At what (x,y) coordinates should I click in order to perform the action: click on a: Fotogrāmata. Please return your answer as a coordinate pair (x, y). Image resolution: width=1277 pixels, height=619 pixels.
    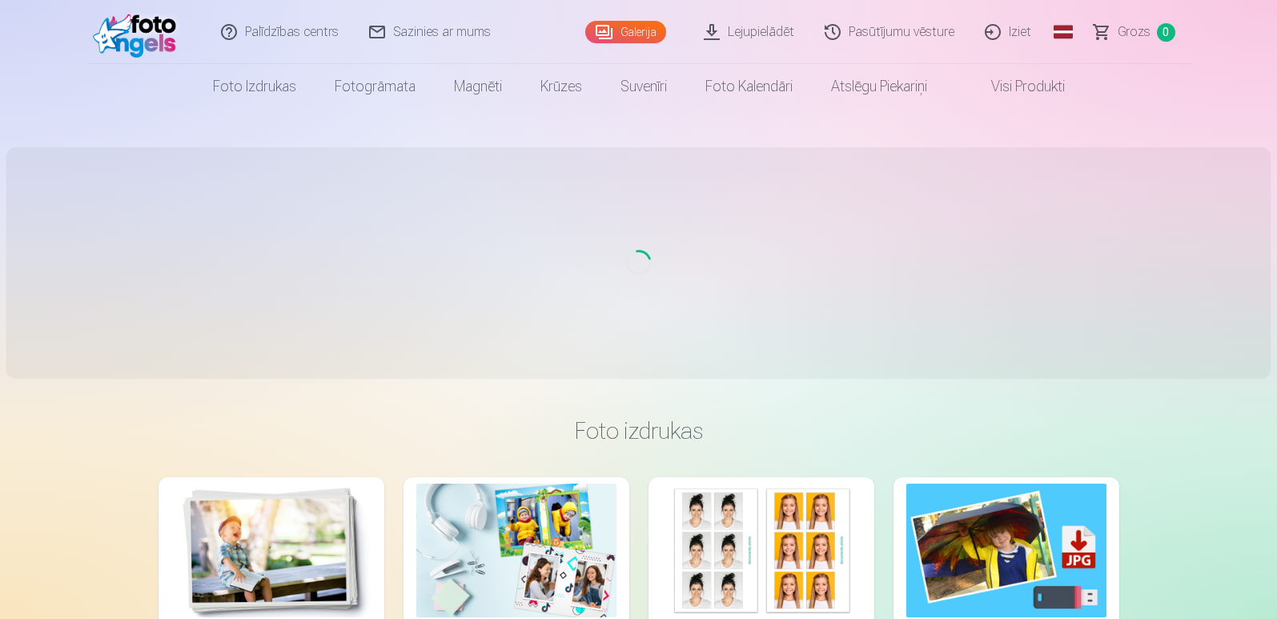
    Looking at the image, I should click on (375, 86).